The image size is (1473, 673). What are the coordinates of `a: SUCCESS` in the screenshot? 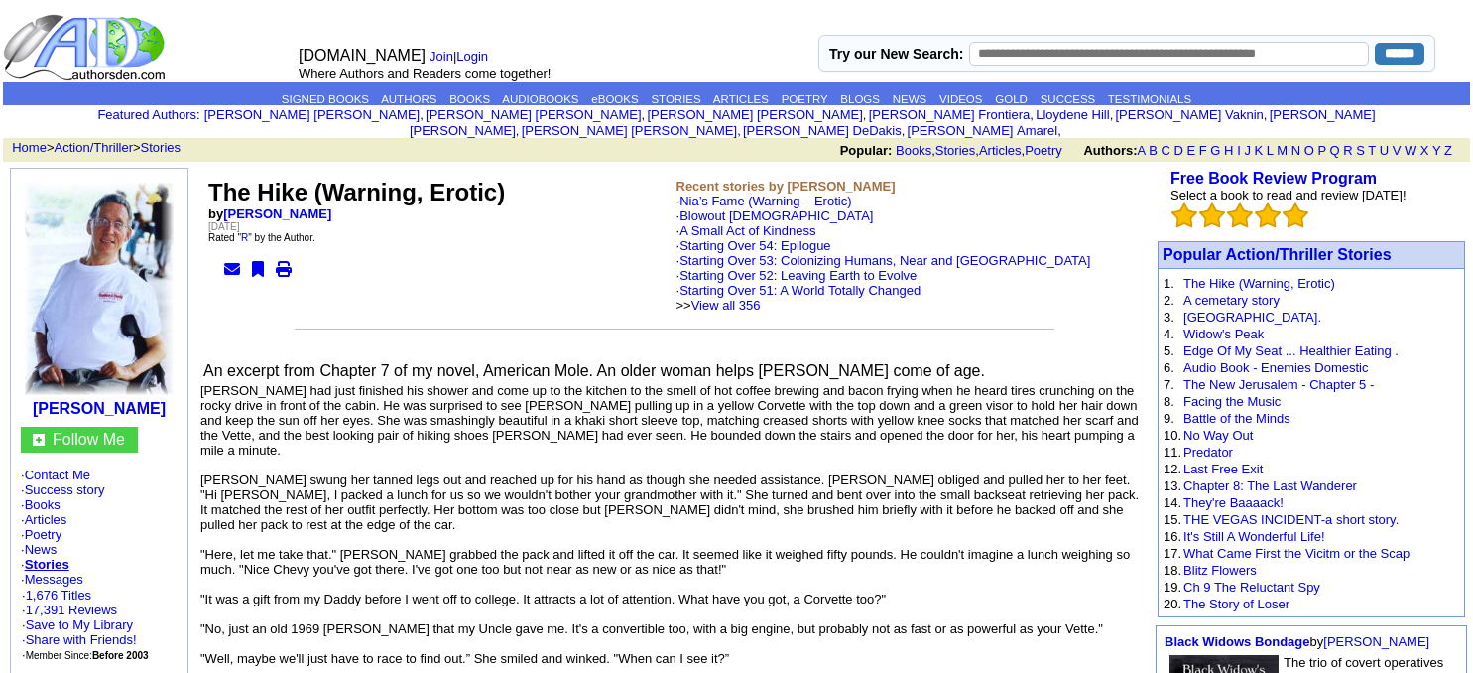 It's located at (1068, 99).